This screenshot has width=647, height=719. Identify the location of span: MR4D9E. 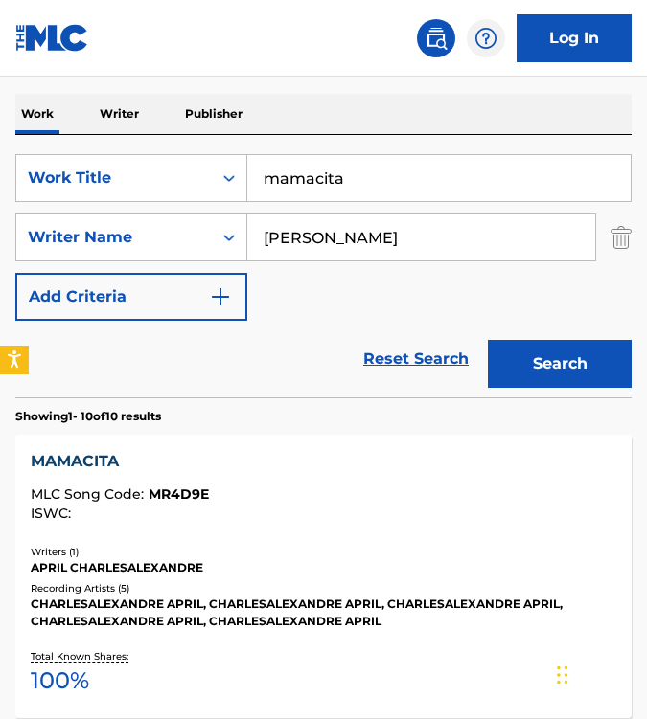
(178, 494).